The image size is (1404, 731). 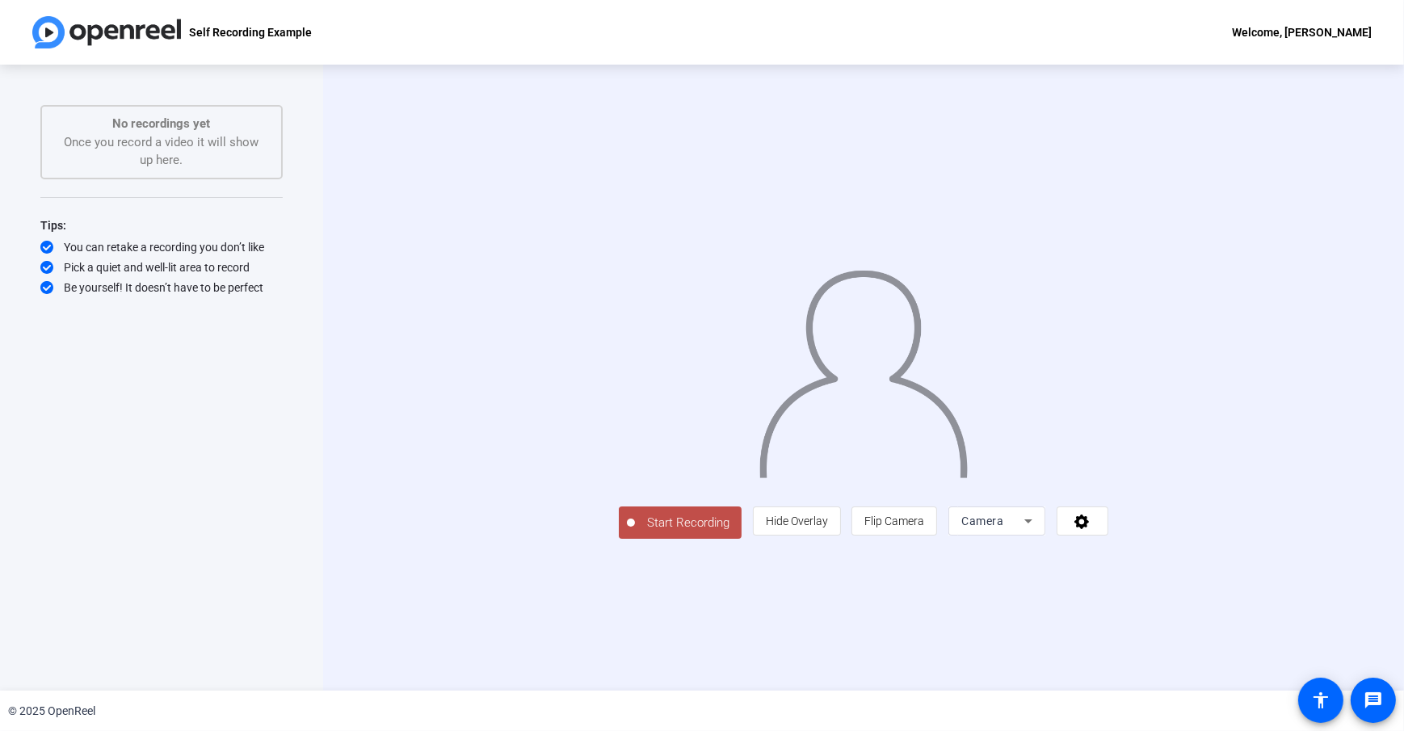 I want to click on mat-icon: accessibility, so click(x=1321, y=700).